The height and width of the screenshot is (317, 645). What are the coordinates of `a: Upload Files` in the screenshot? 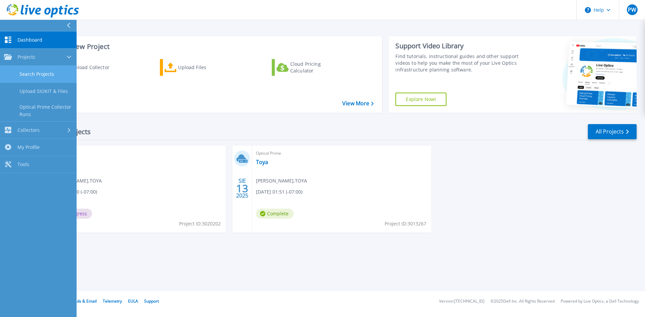 It's located at (197, 67).